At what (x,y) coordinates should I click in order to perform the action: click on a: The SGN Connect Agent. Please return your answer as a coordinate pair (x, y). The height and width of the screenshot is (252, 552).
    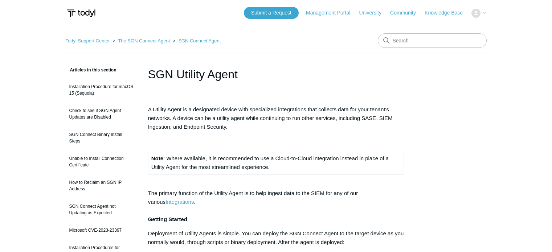
    Looking at the image, I should click on (144, 41).